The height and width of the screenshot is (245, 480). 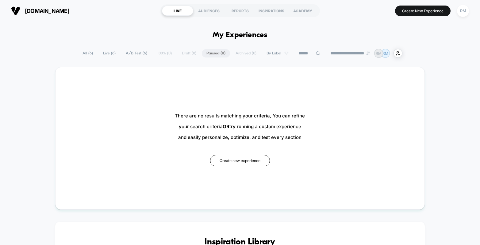 What do you see at coordinates (240, 35) in the screenshot?
I see `h1: My Experiences` at bounding box center [240, 35].